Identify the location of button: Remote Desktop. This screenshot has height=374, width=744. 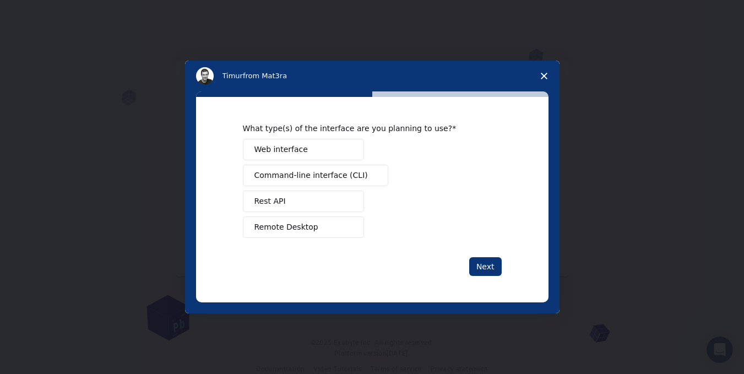
(303, 227).